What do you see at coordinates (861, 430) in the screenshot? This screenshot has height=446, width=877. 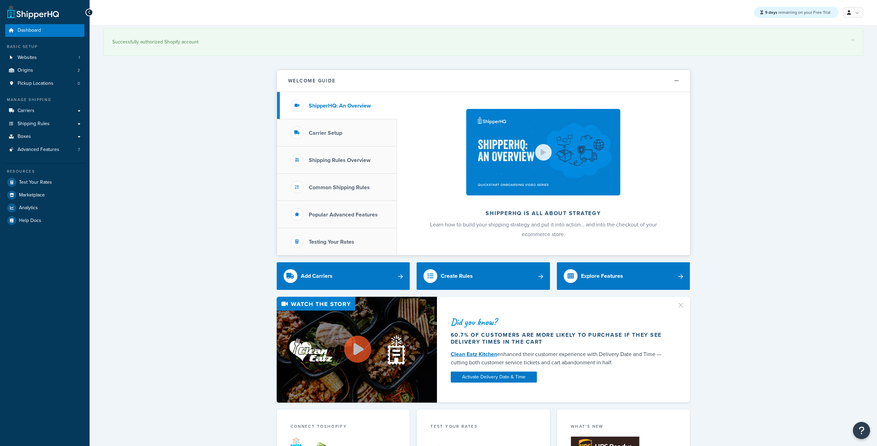 I see `button: Open Resource Center` at bounding box center [861, 430].